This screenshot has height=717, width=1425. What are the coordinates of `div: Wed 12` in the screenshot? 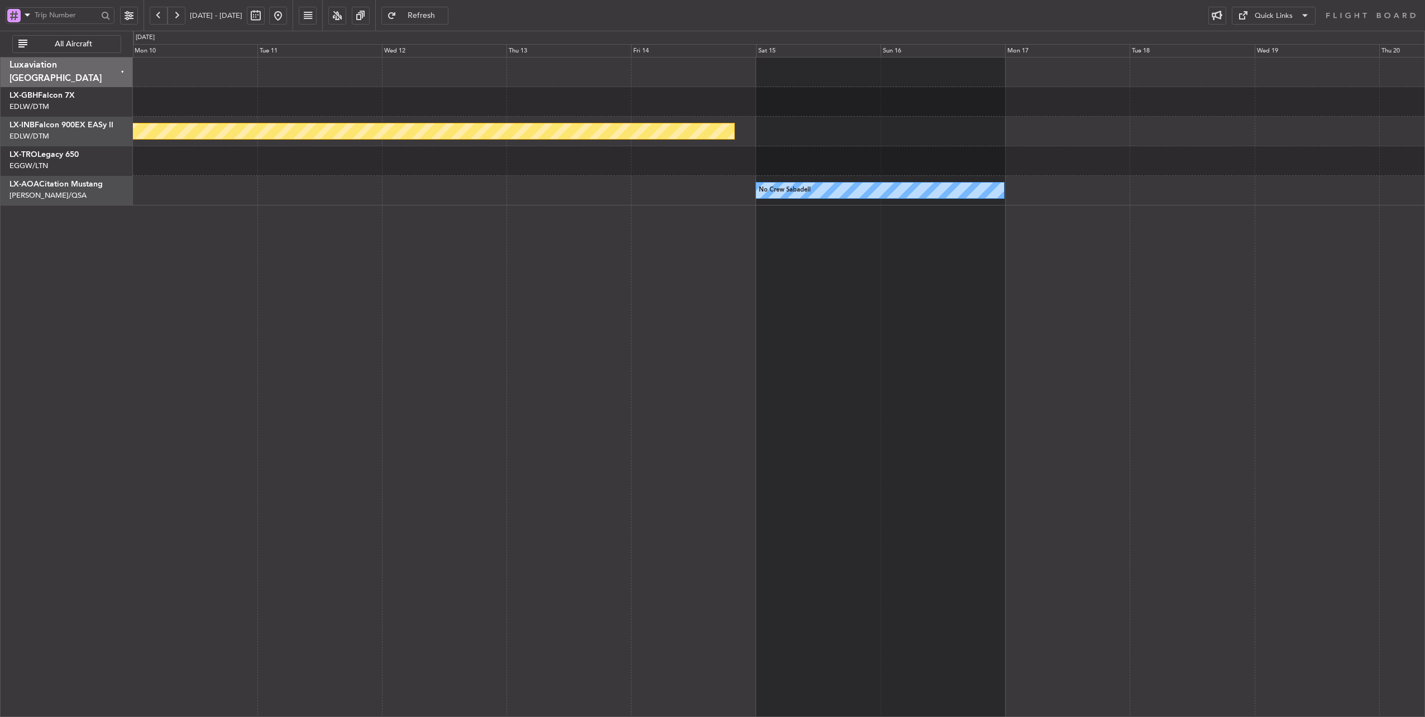 It's located at (444, 51).